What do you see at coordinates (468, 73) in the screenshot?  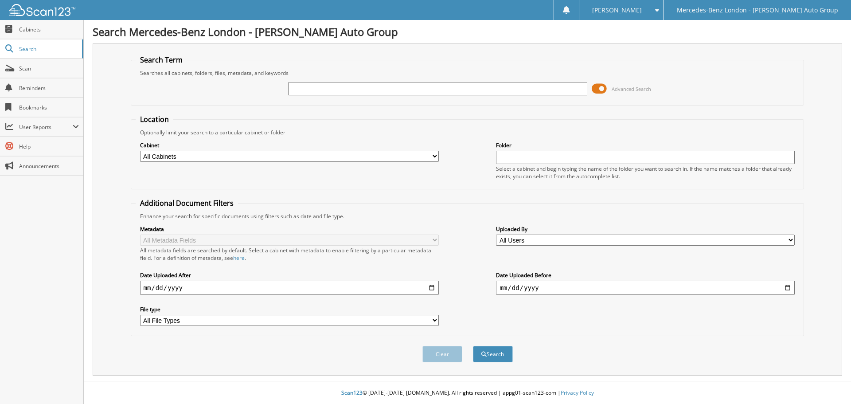 I see `div: Searches all cabinets, folders, files, metadata, and keywords` at bounding box center [468, 73].